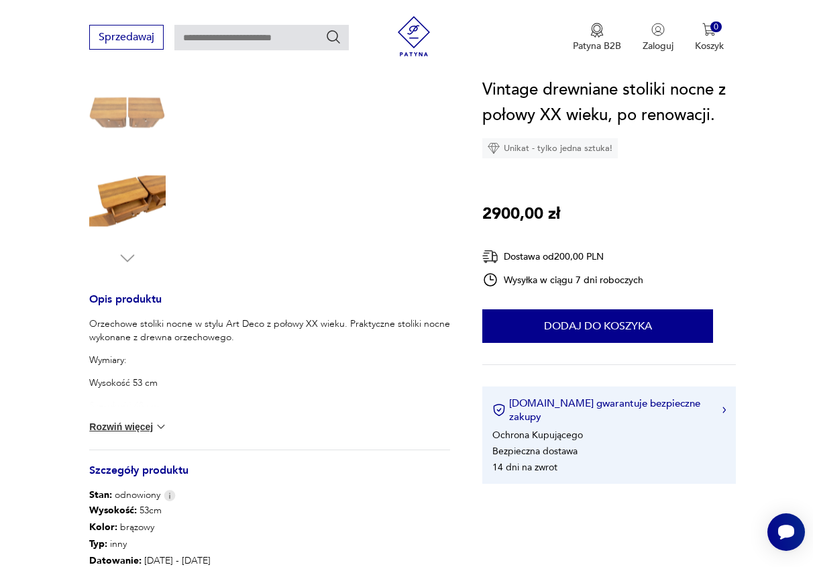 The height and width of the screenshot is (567, 813). What do you see at coordinates (270, 331) in the screenshot?
I see `p: Orzechowe stoliki nocne w stylu Art Deco z połowy XX wieku. Praktyczne stoliki nocne wykonane z d...` at bounding box center [270, 331].